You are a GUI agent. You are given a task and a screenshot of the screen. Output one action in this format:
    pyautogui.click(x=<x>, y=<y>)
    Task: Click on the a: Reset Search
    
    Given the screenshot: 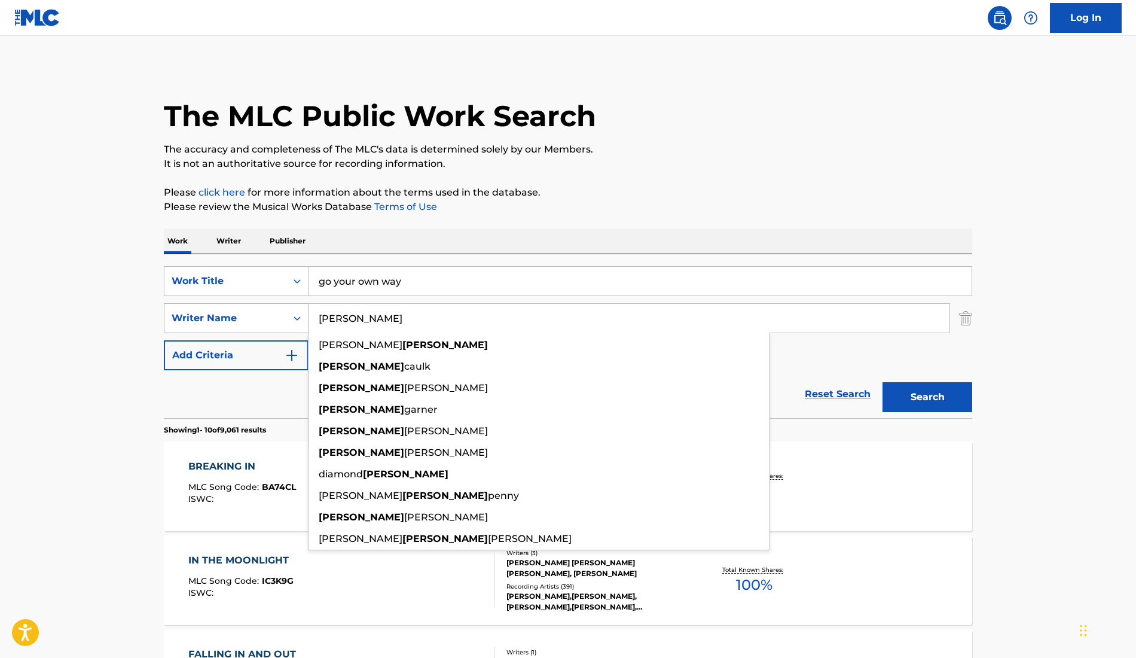 What is the action you would take?
    pyautogui.click(x=838, y=394)
    